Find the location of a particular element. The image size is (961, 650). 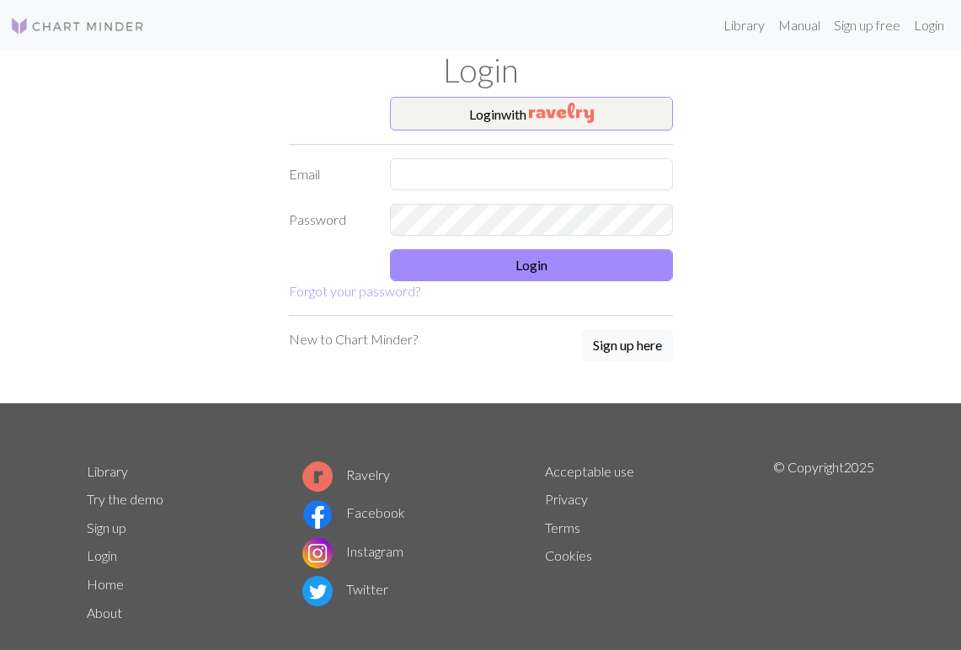

a: Instagram is located at coordinates (353, 551).